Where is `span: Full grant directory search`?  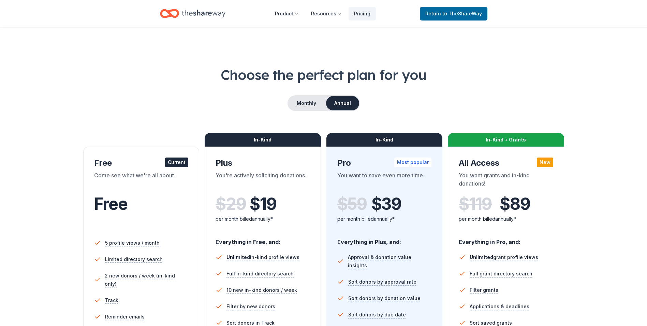
span: Full grant directory search is located at coordinates (501, 273).